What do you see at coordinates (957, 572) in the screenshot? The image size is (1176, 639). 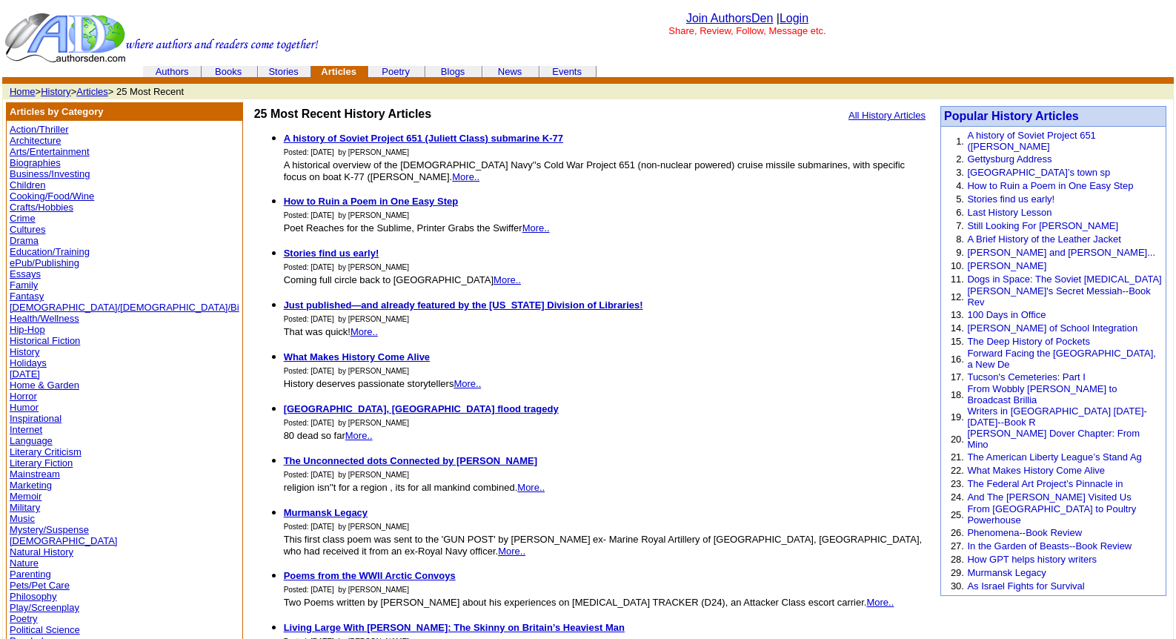 I see `font: 29.` at bounding box center [957, 572].